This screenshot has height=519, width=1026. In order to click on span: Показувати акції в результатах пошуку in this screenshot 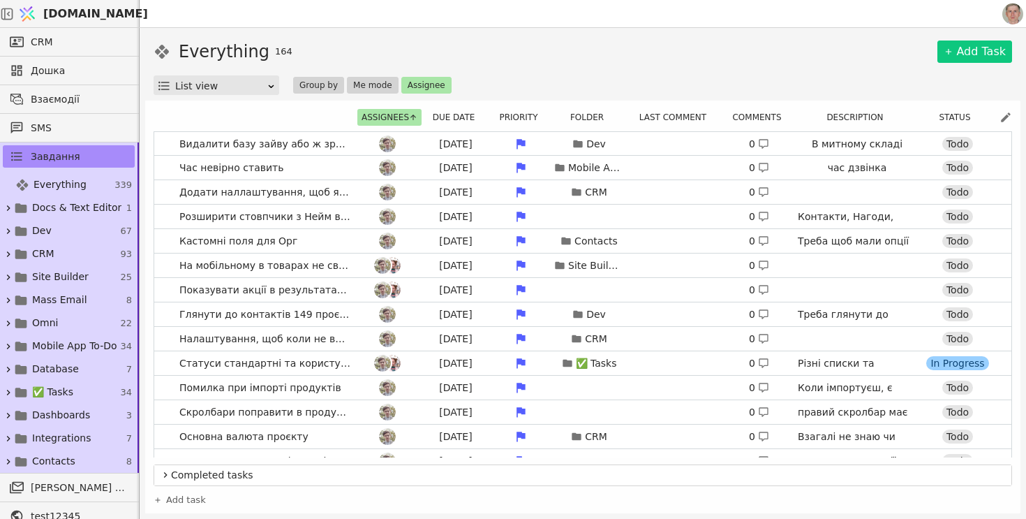, I will do `click(265, 290)`.